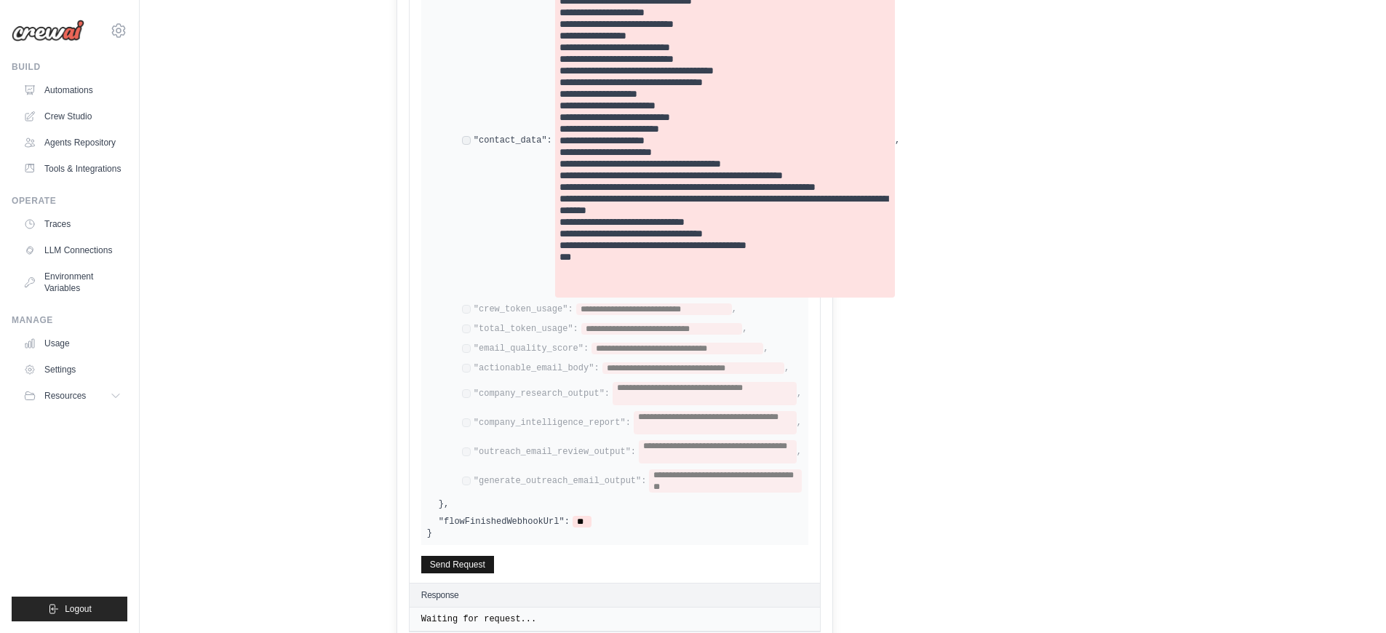 Image resolution: width=1386 pixels, height=633 pixels. Describe the element at coordinates (78, 609) in the screenshot. I see `span: Logout` at that location.